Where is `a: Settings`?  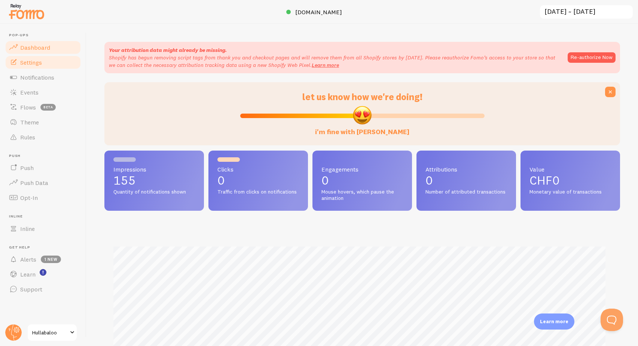
a: Settings is located at coordinates (43, 62).